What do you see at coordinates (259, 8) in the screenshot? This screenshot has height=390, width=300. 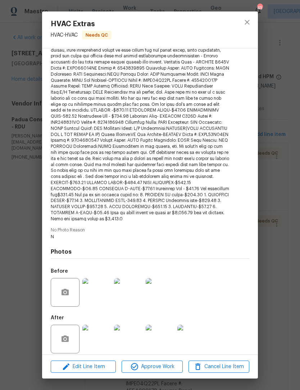 I see `div: 45` at bounding box center [259, 8].